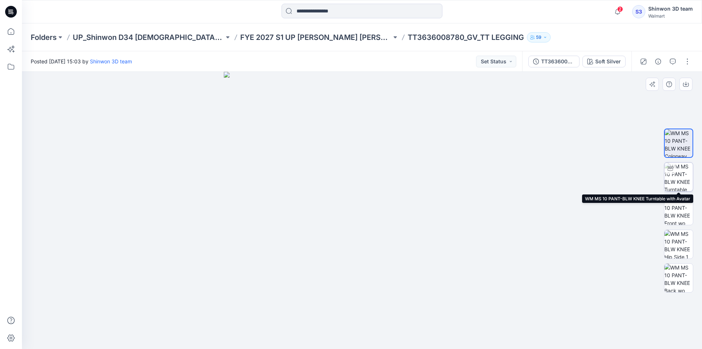 The image size is (702, 349). What do you see at coordinates (554, 61) in the screenshot?
I see `button: TT3636008780_GV_TT KNIT LEGGING` at bounding box center [554, 61].